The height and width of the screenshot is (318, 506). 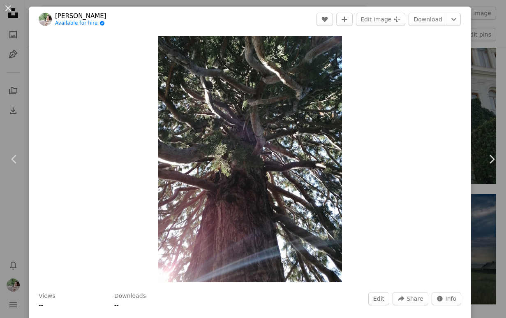 I want to click on a: Available for hire, so click(x=81, y=23).